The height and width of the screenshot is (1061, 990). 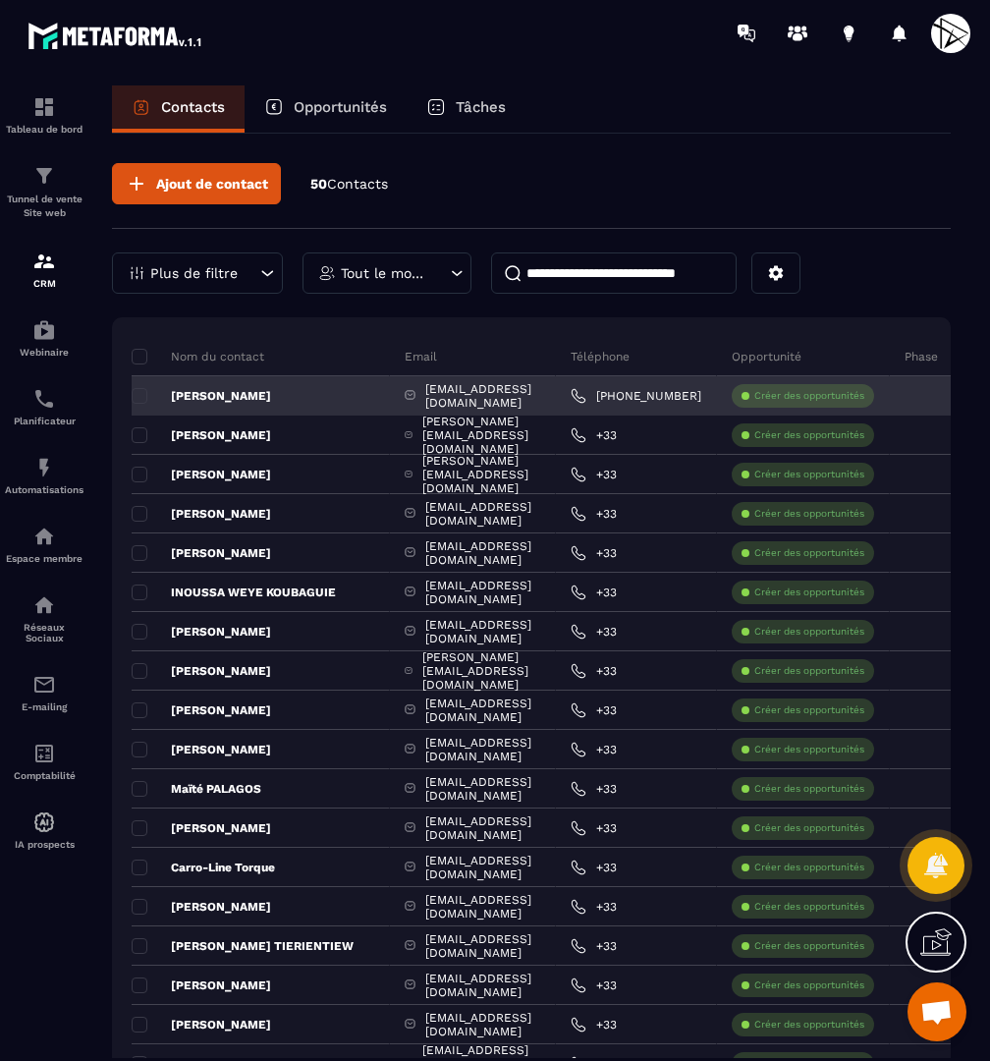 I want to click on p: Opportunité, so click(x=766, y=357).